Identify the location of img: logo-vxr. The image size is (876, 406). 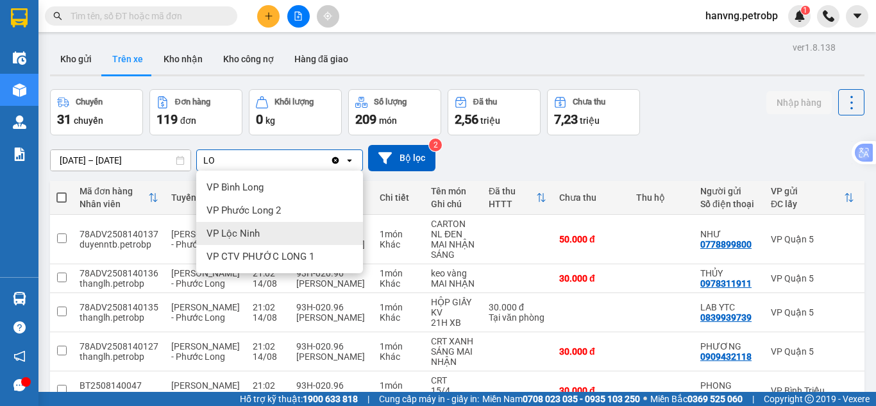
(19, 18).